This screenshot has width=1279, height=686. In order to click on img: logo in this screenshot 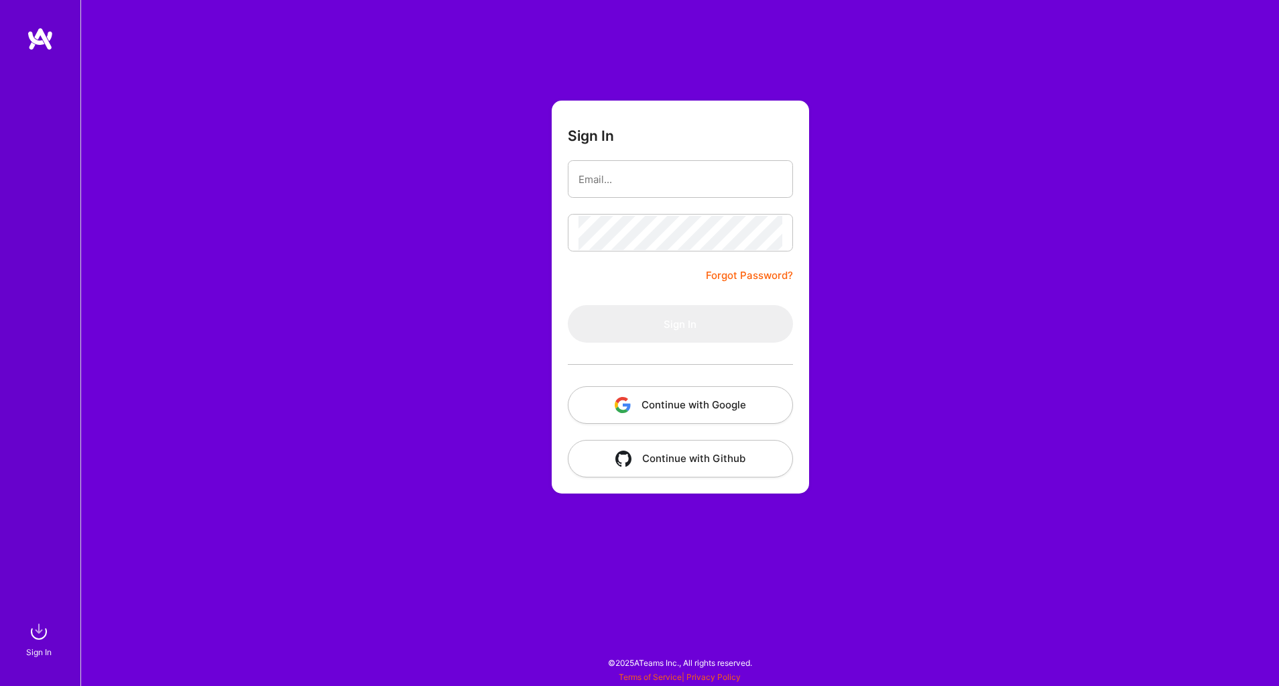, I will do `click(40, 39)`.